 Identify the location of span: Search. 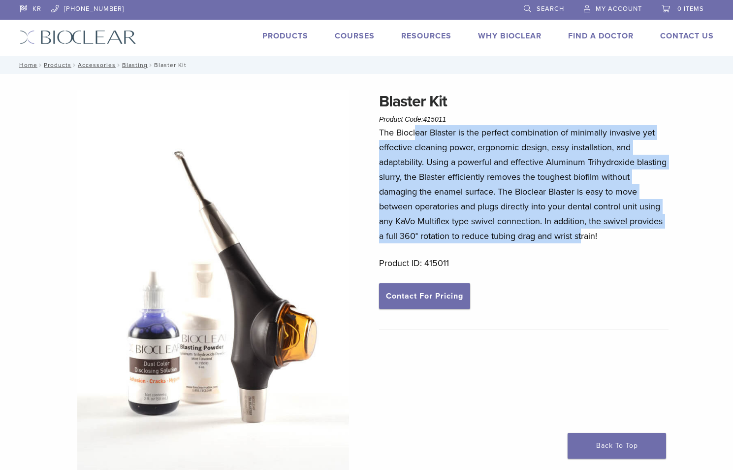
(551, 9).